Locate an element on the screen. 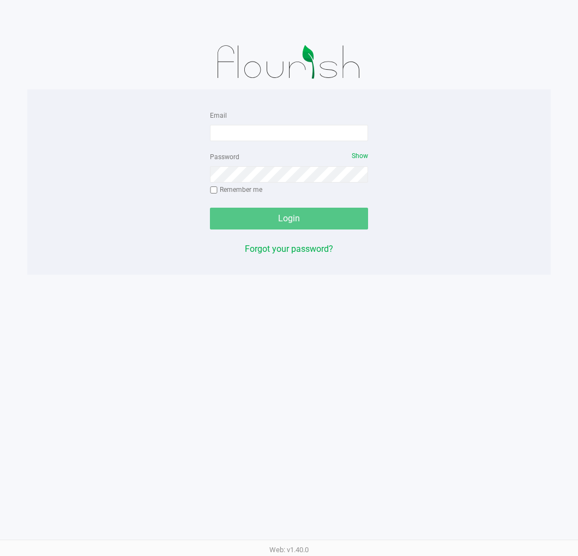  input: Remember me is located at coordinates (214, 190).